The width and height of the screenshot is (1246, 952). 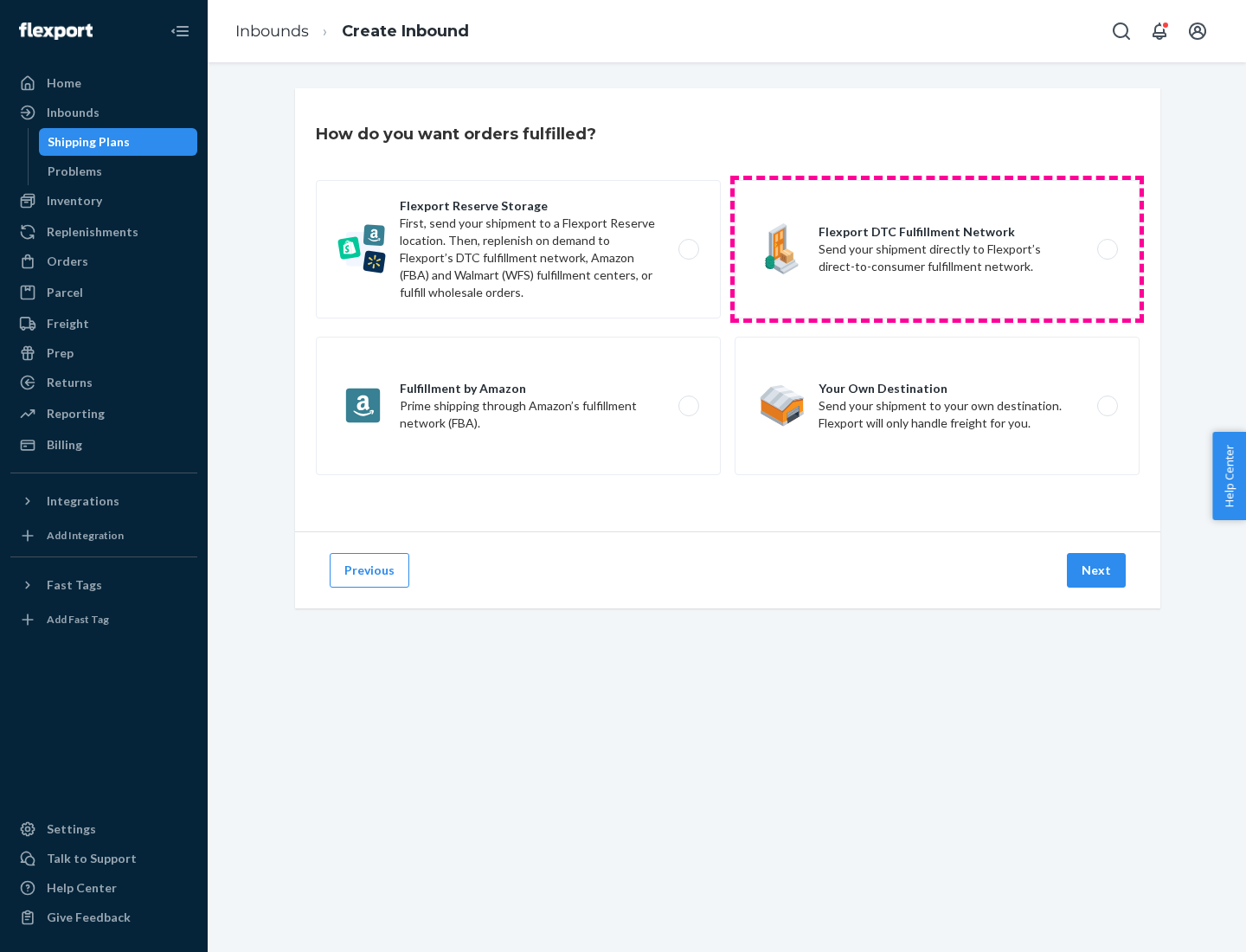 What do you see at coordinates (56, 31) in the screenshot?
I see `img: Flexport logo` at bounding box center [56, 31].